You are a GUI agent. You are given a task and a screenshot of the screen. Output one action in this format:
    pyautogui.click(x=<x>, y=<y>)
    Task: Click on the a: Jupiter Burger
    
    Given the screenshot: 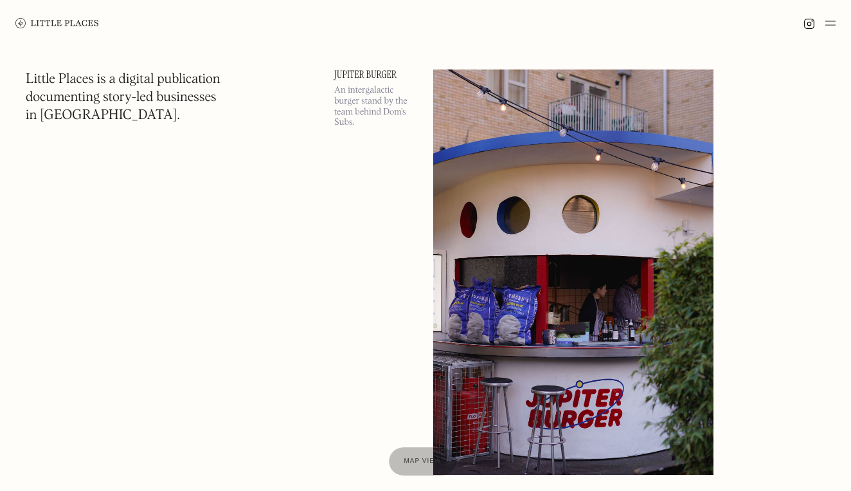 What is the action you would take?
    pyautogui.click(x=376, y=75)
    